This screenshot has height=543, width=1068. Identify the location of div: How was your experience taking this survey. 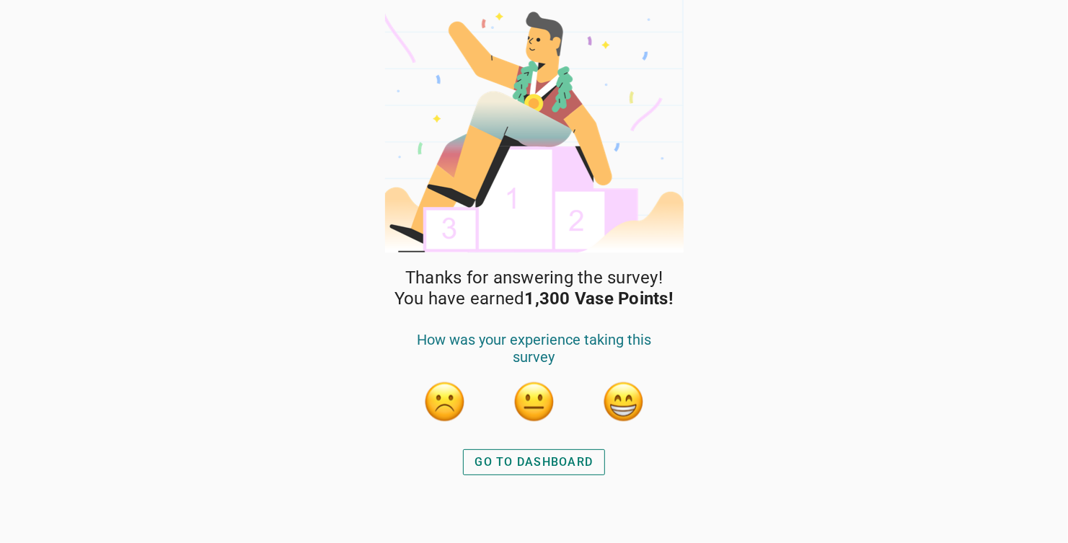
(534, 356).